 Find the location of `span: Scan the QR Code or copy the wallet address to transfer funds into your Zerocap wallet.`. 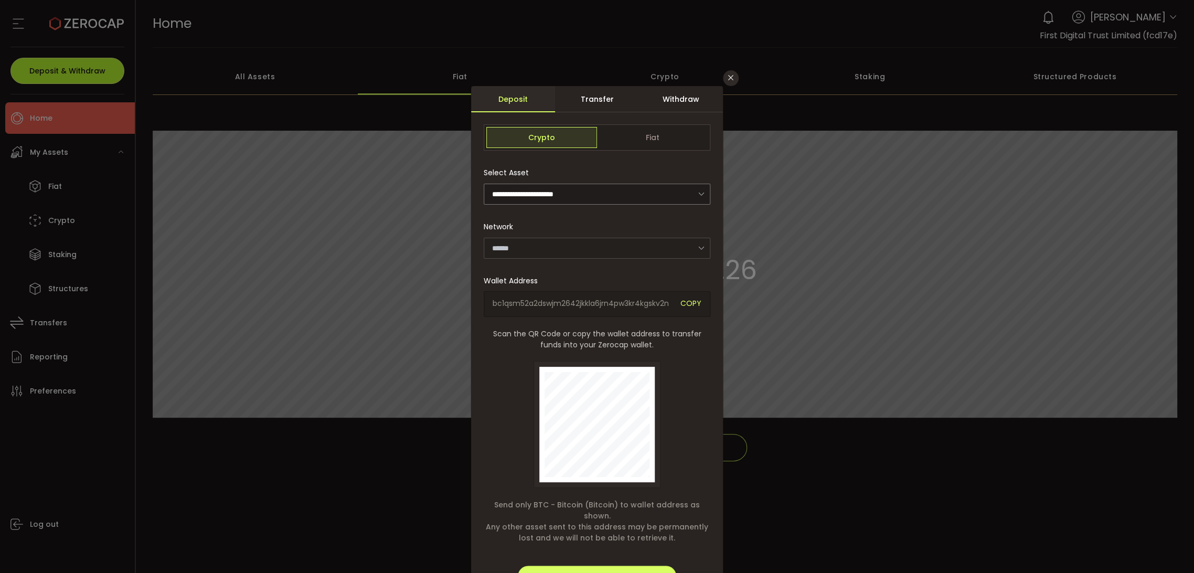

span: Scan the QR Code or copy the wallet address to transfer funds into your Zerocap wallet. is located at coordinates (597, 340).